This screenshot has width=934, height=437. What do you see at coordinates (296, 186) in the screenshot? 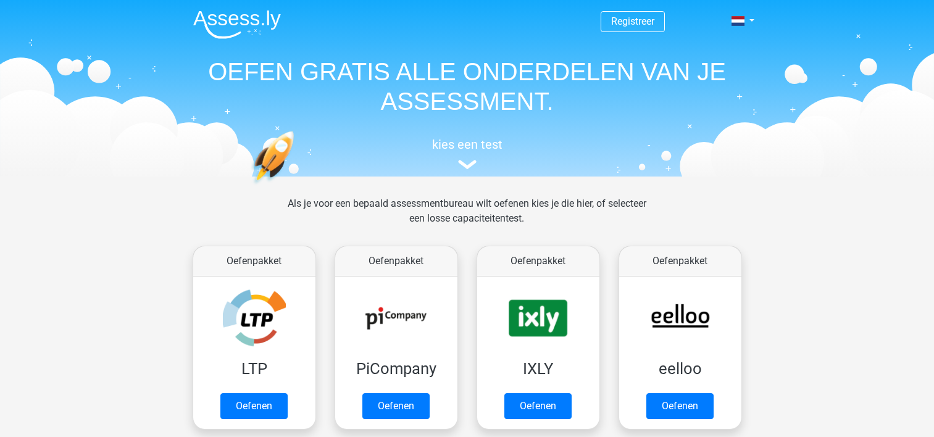
I see `img: oefenen` at bounding box center [296, 186].